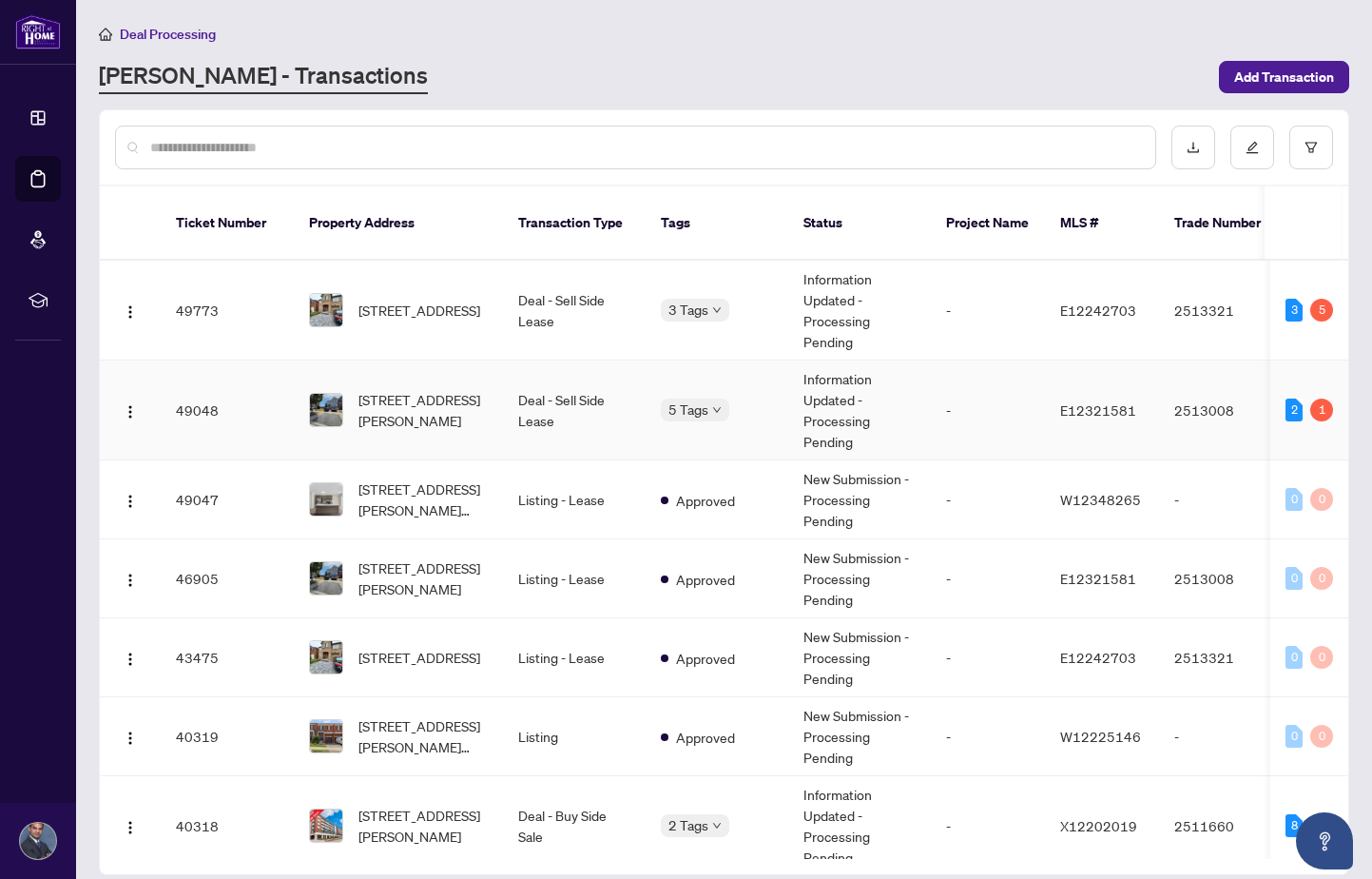 The width and height of the screenshot is (1372, 879). I want to click on td: 40319, so click(227, 736).